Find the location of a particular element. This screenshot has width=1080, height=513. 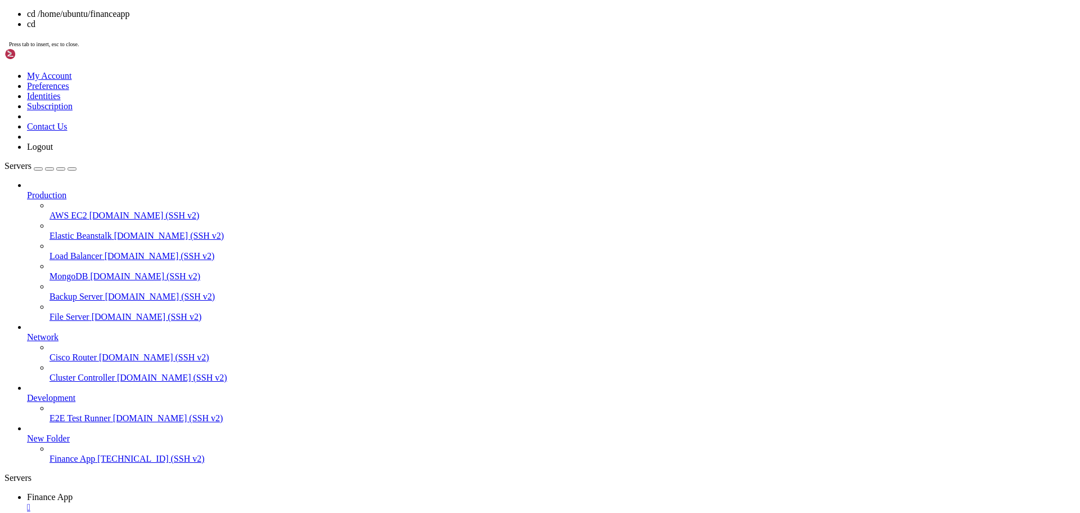

span: chadm@instance-20250808-1405 is located at coordinates (68, 239).